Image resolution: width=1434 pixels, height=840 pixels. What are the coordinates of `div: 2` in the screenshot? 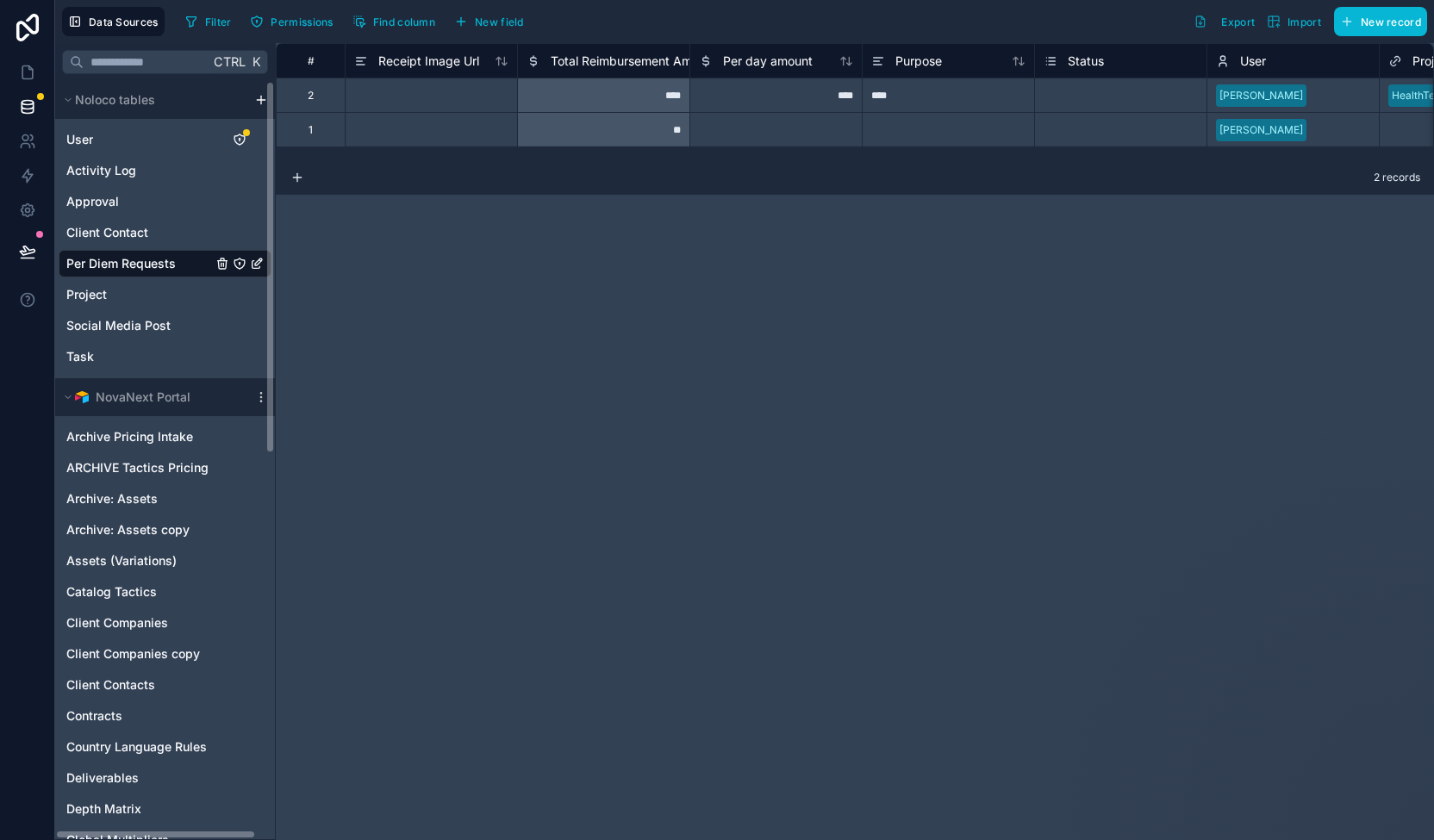 It's located at (310, 96).